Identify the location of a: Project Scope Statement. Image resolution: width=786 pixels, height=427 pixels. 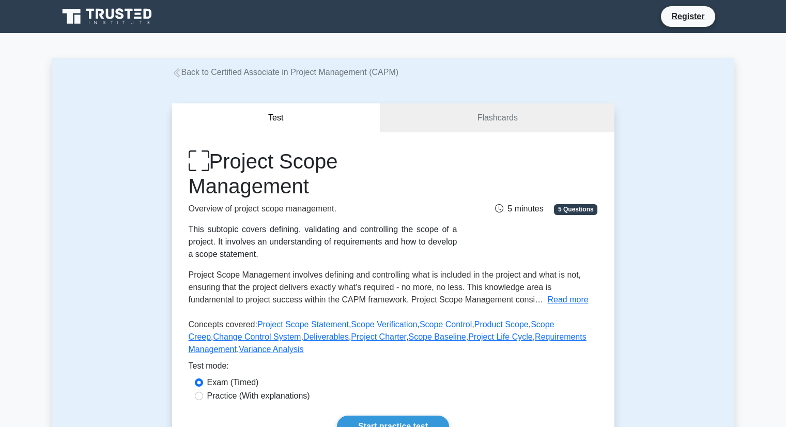
(303, 324).